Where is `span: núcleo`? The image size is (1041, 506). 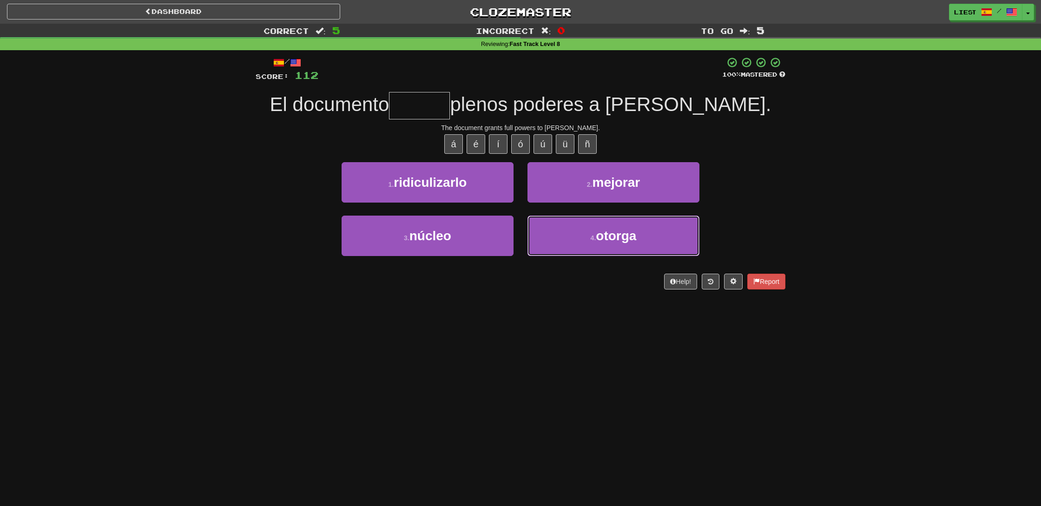 span: núcleo is located at coordinates (430, 236).